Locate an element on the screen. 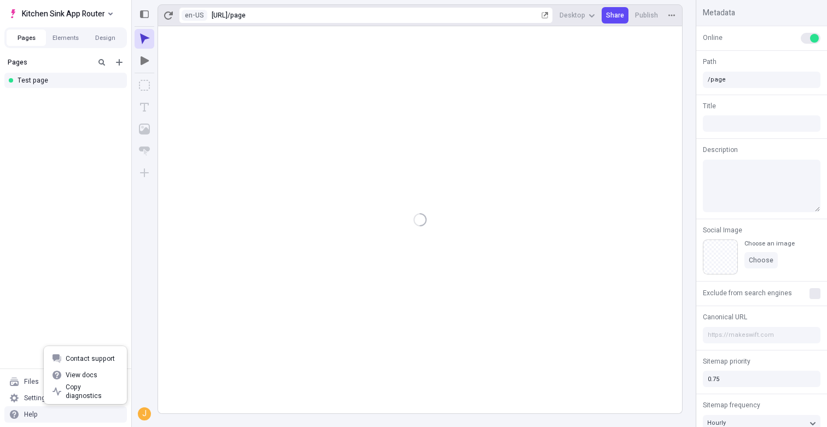 This screenshot has height=427, width=827. span: Title is located at coordinates (709, 106).